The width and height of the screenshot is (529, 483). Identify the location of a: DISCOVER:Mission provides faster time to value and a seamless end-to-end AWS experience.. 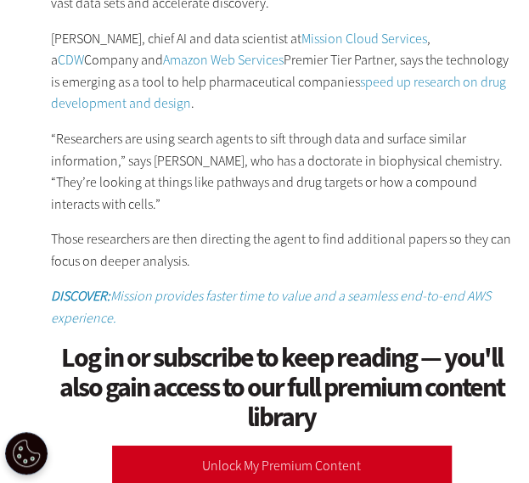
(271, 307).